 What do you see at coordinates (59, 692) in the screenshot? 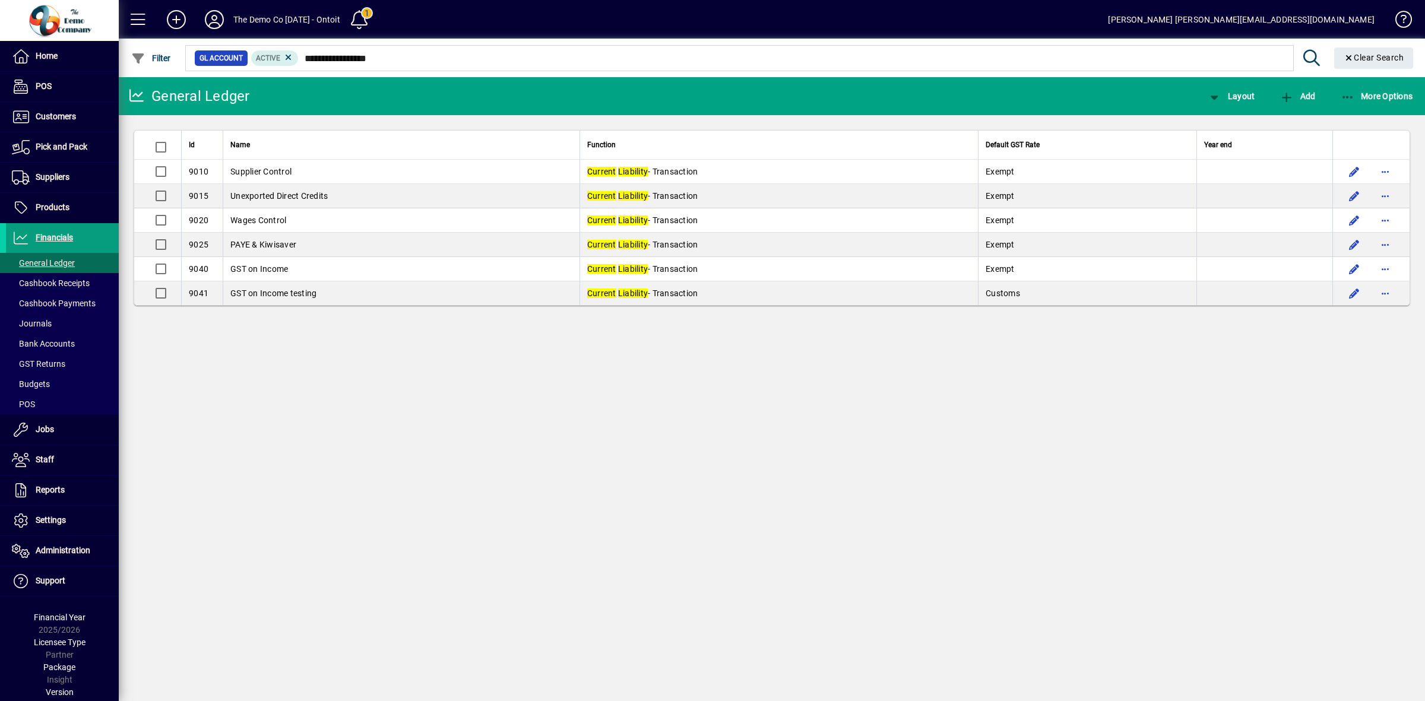
I see `span: Version` at bounding box center [59, 692].